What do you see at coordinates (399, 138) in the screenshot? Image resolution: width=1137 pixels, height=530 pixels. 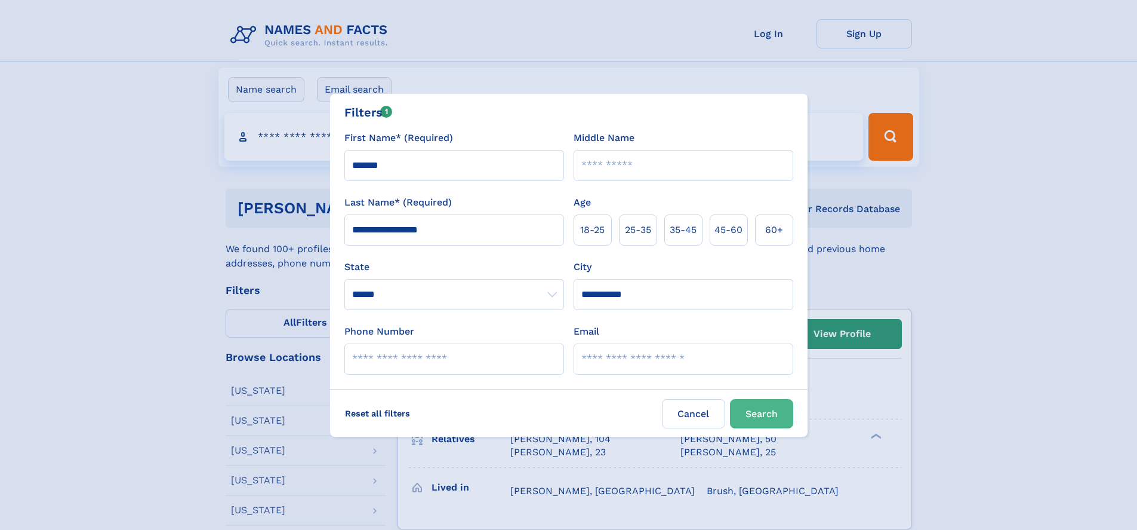 I see `label: First Name* (Required)` at bounding box center [399, 138].